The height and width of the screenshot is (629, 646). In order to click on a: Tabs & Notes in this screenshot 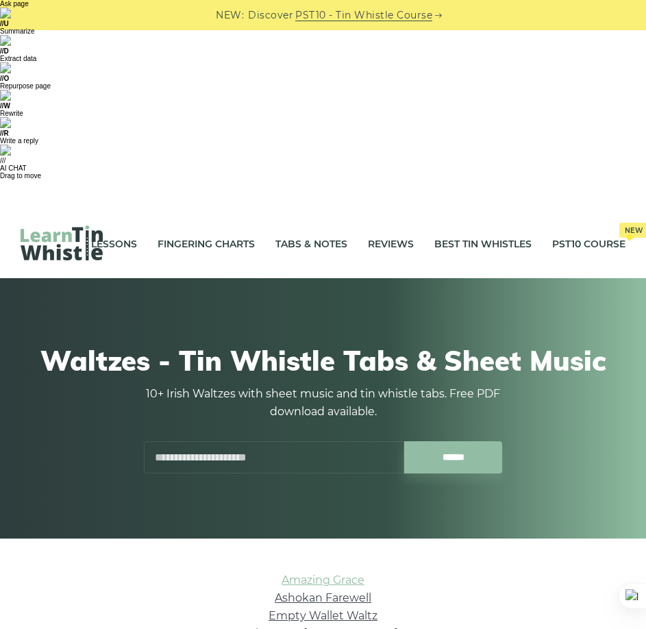, I will do `click(311, 244)`.